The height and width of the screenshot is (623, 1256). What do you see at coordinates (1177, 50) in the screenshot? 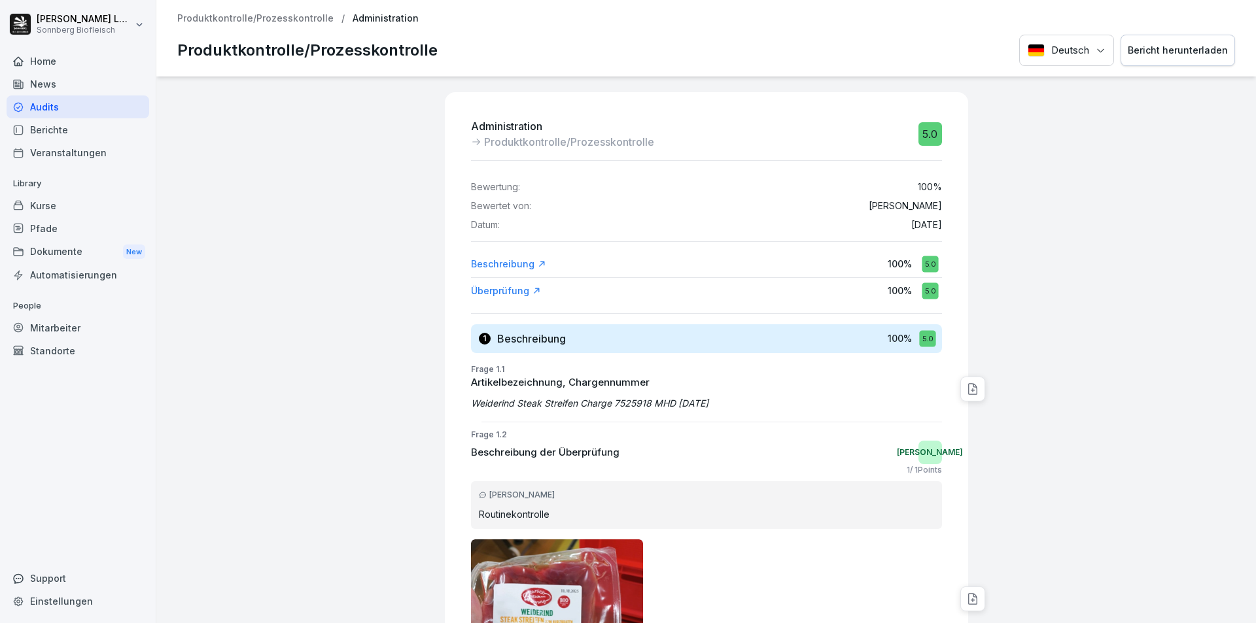
I see `button: Bericht herunterladen` at bounding box center [1177, 50].